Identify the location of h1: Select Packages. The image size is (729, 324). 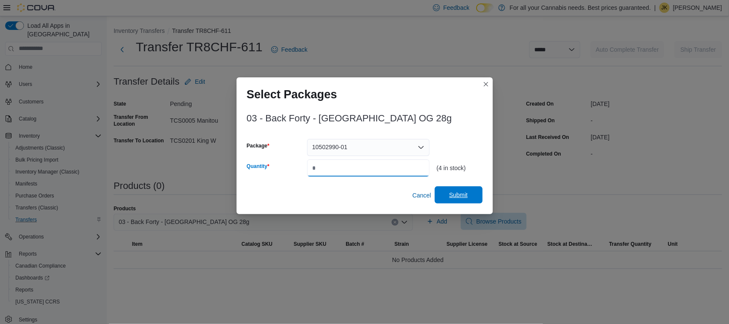
(292, 94).